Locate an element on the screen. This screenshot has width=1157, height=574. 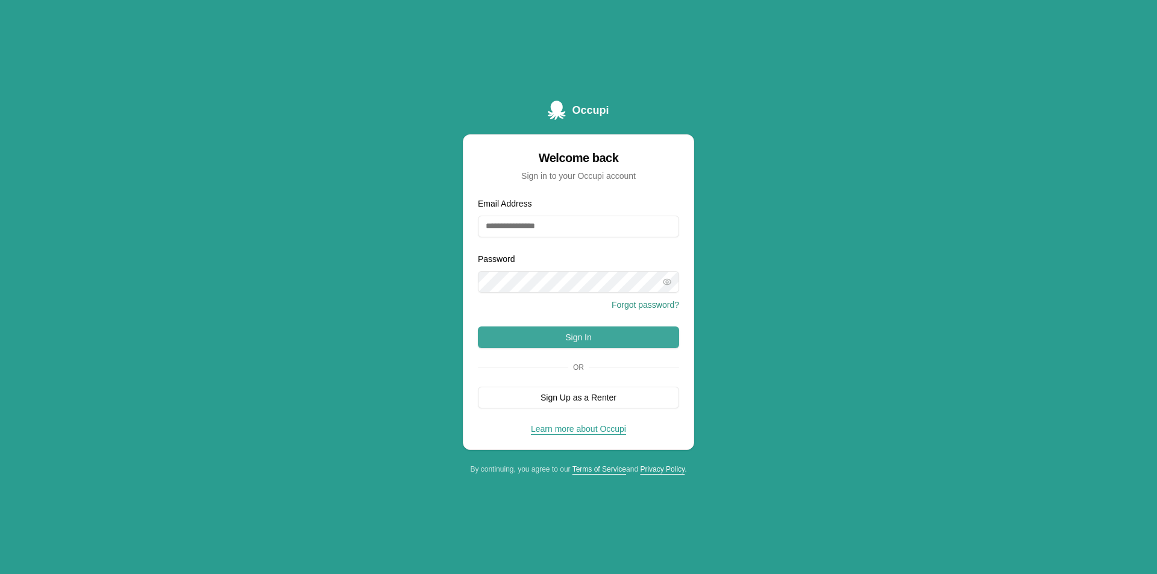
label: Password is located at coordinates (496, 259).